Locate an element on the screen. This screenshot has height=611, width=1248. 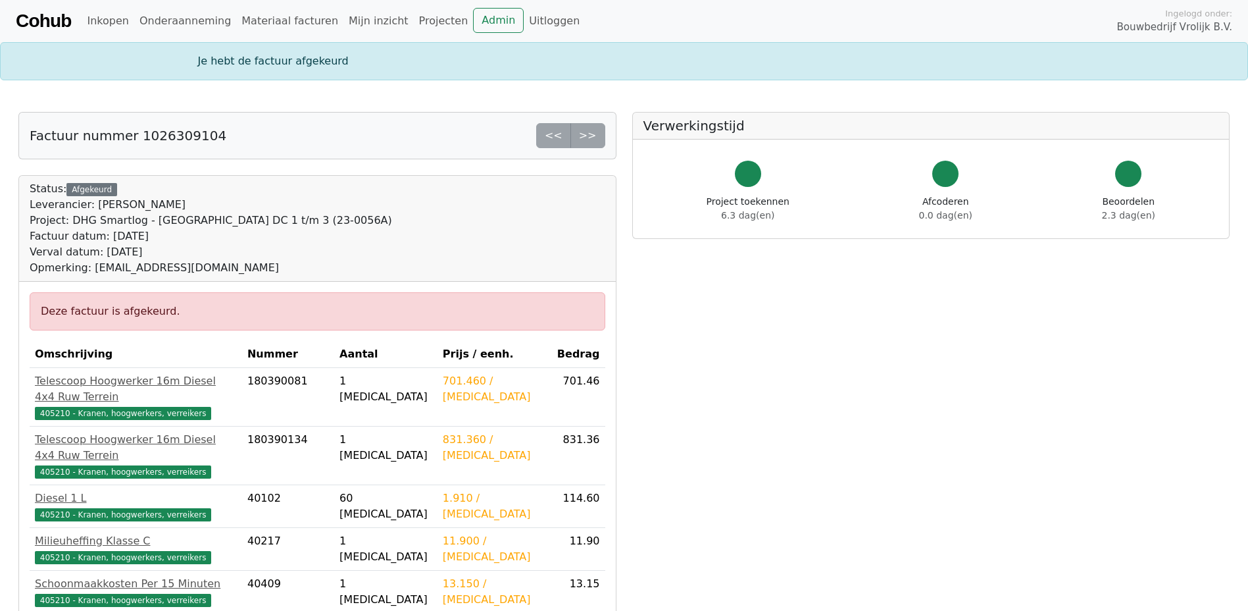
th: Bedrag is located at coordinates (578, 354).